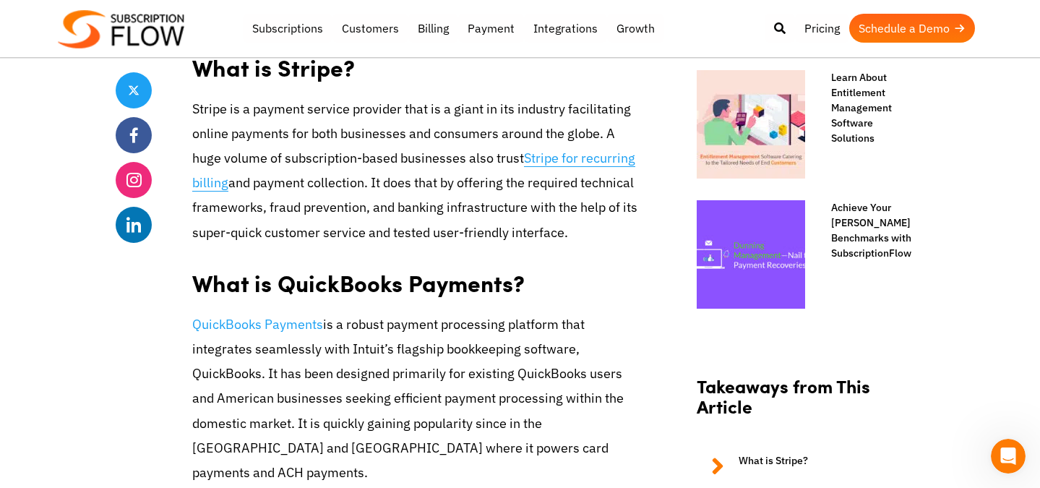 Image resolution: width=1040 pixels, height=488 pixels. What do you see at coordinates (565, 28) in the screenshot?
I see `a: Integrations` at bounding box center [565, 28].